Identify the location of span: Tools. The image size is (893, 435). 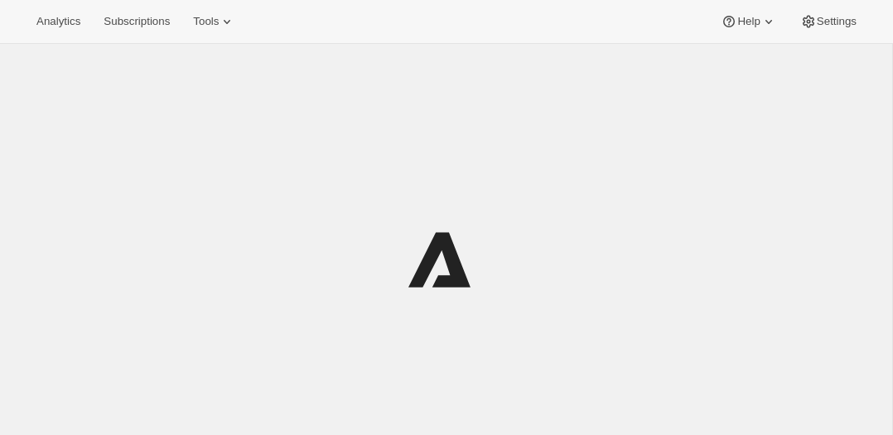
(206, 22).